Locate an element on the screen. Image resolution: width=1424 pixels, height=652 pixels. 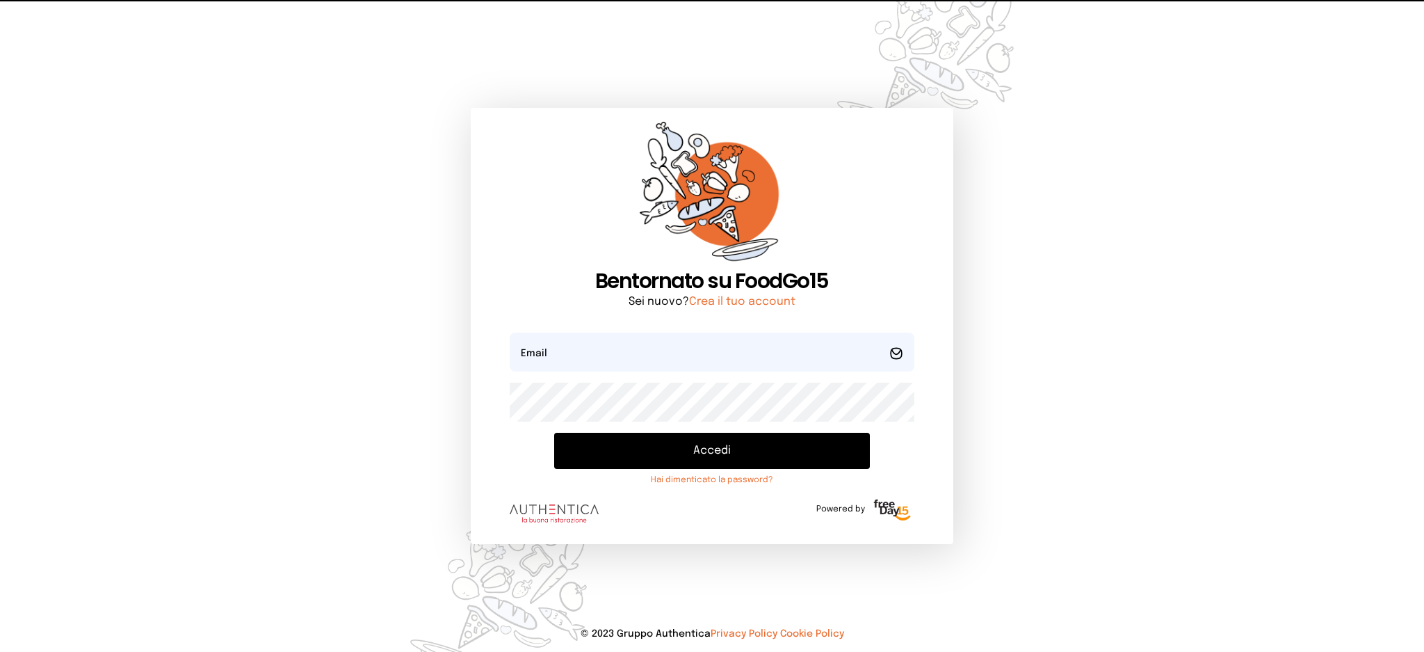
span: Powered by is located at coordinates (841, 509).